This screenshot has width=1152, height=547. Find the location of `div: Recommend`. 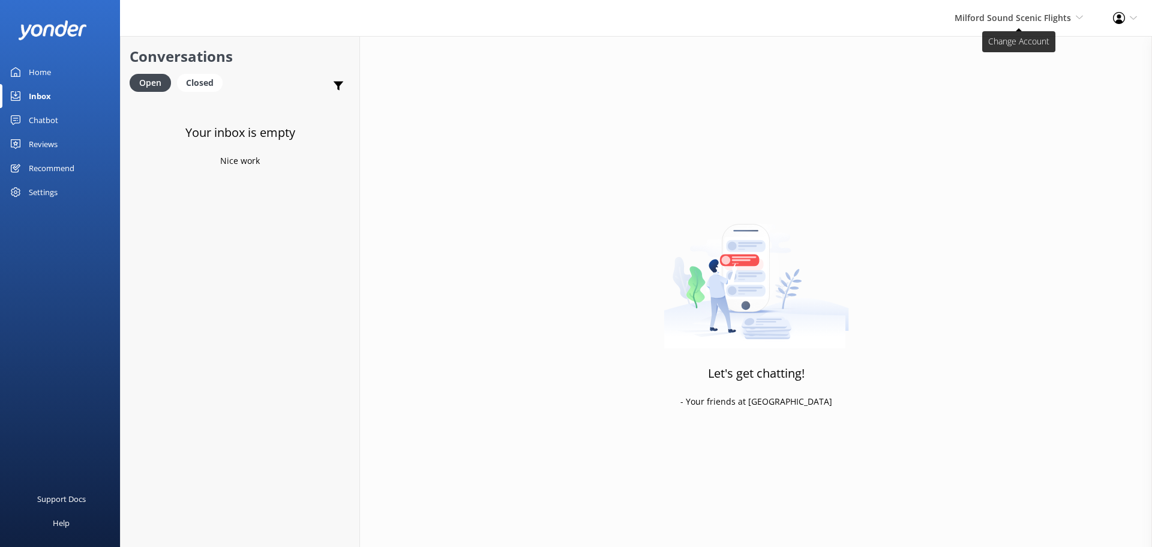

div: Recommend is located at coordinates (52, 168).